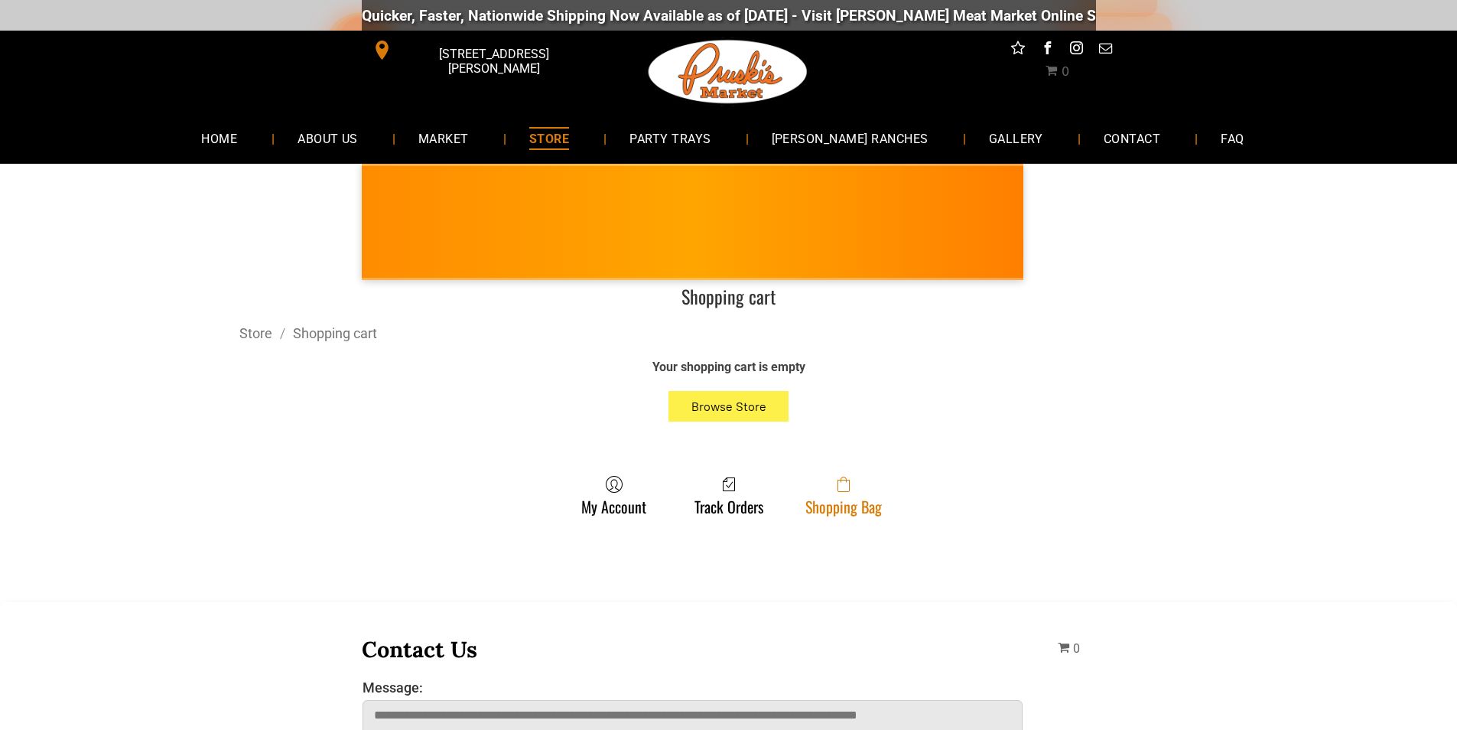 The width and height of the screenshot is (1457, 730). What do you see at coordinates (255, 333) in the screenshot?
I see `a: Store` at bounding box center [255, 333].